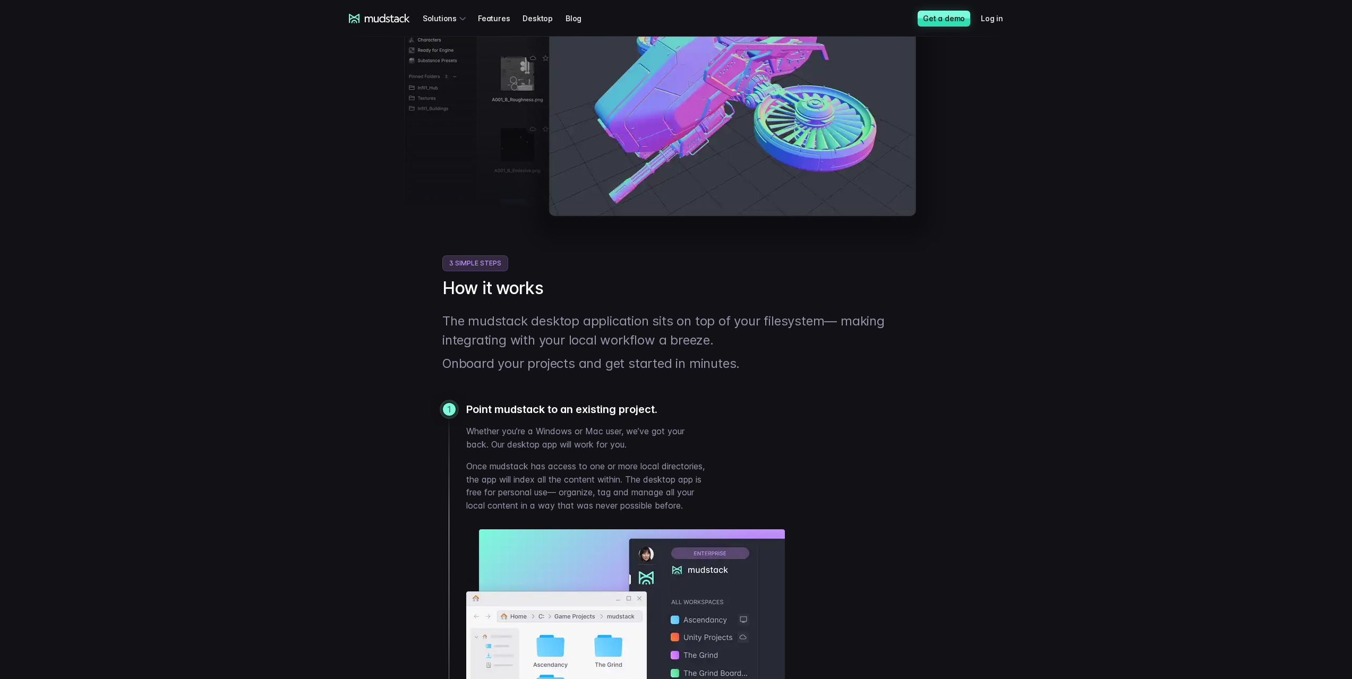 The height and width of the screenshot is (679, 1352). What do you see at coordinates (446, 18) in the screenshot?
I see `div: Solutions` at bounding box center [446, 18].